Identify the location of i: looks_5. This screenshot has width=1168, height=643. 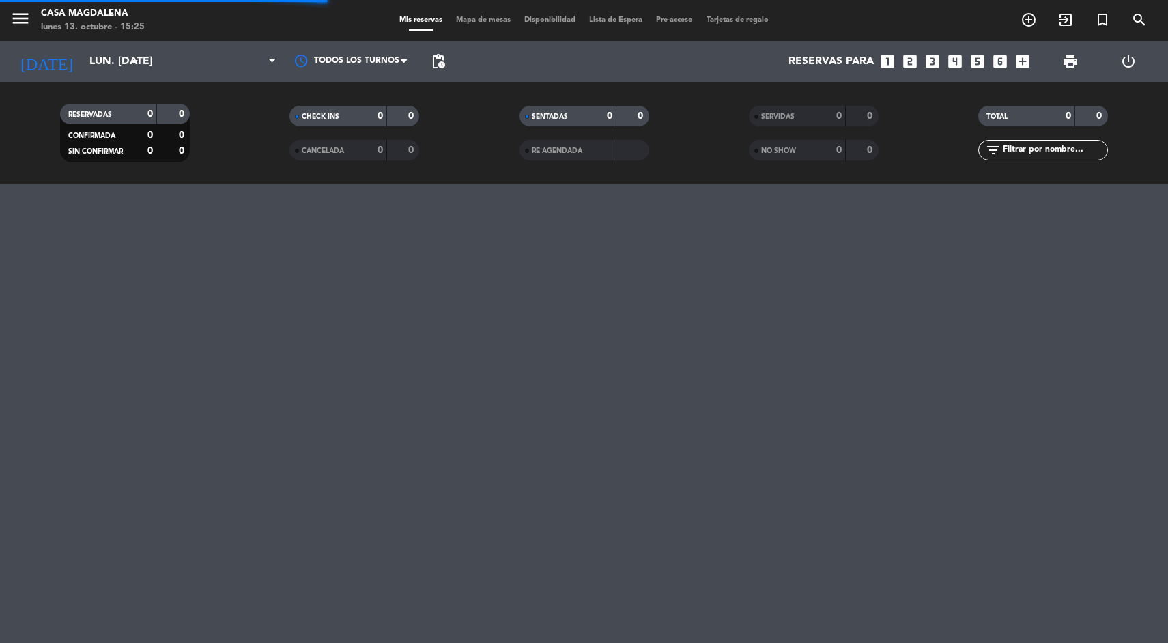
(978, 61).